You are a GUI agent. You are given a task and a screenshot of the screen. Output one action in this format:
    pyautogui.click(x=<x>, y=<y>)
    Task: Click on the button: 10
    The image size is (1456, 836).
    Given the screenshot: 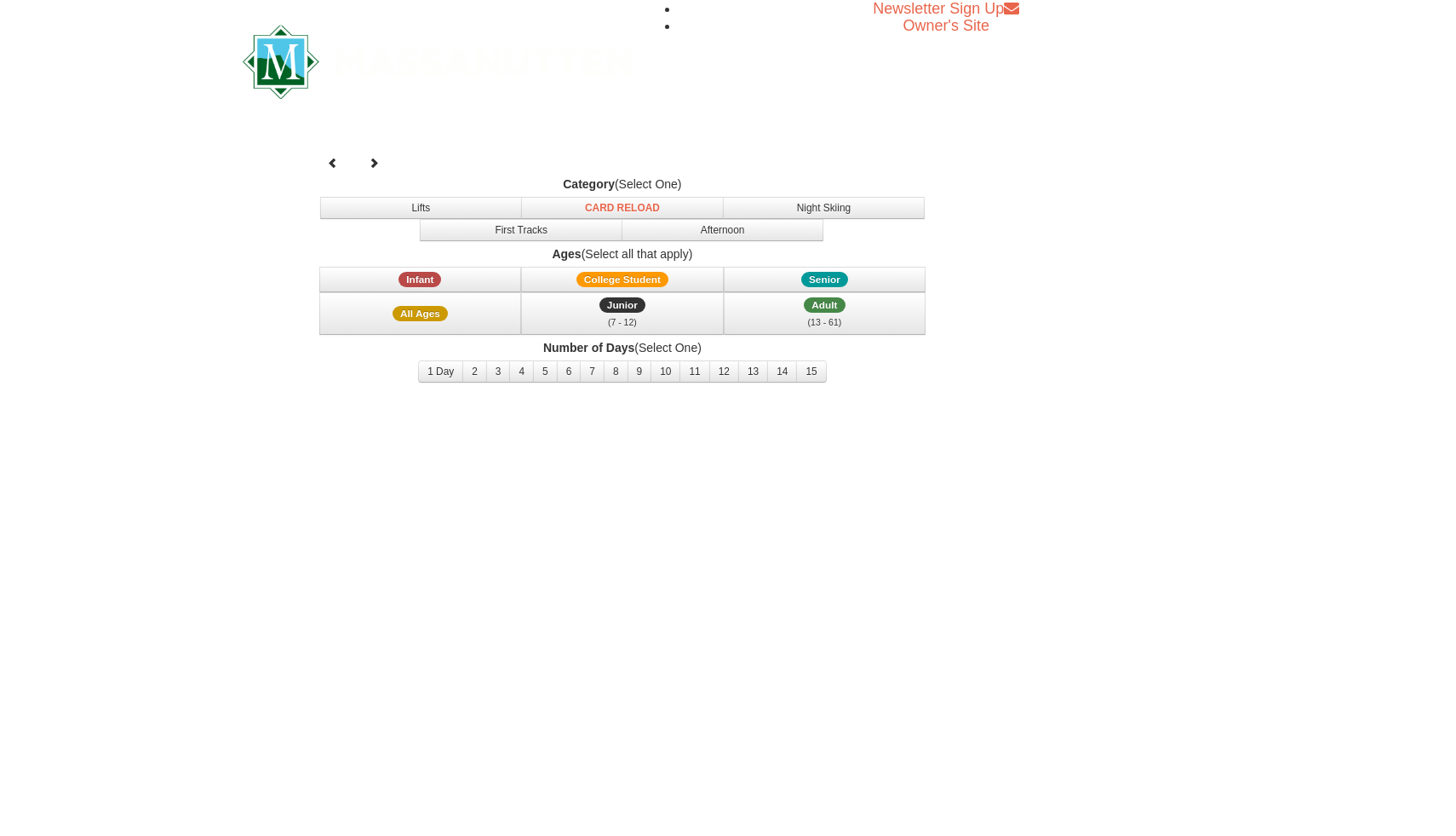 What is the action you would take?
    pyautogui.click(x=666, y=372)
    